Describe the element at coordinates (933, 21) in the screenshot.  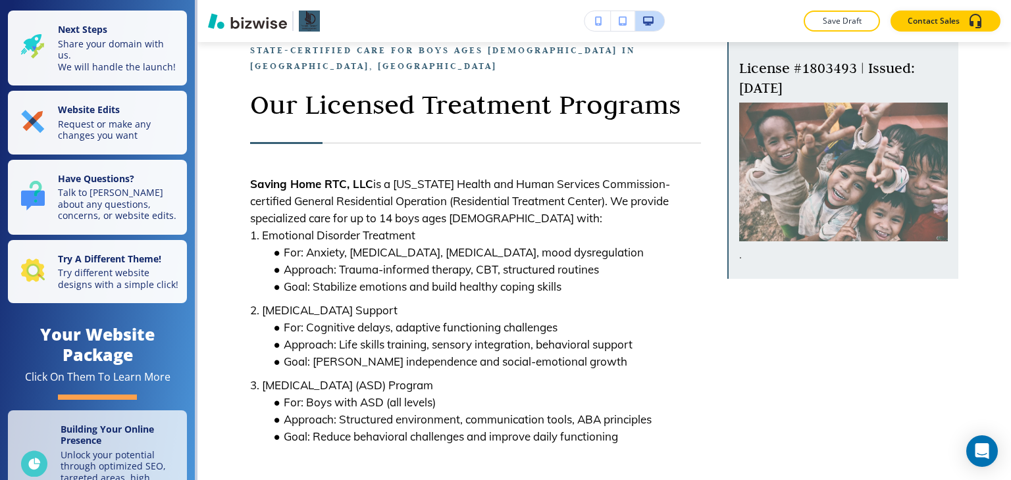
I see `p: Contact Sales` at that location.